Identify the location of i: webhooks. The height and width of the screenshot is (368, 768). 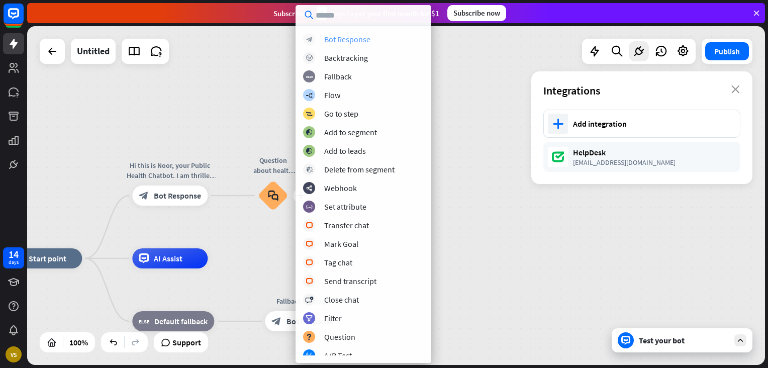
(309, 188).